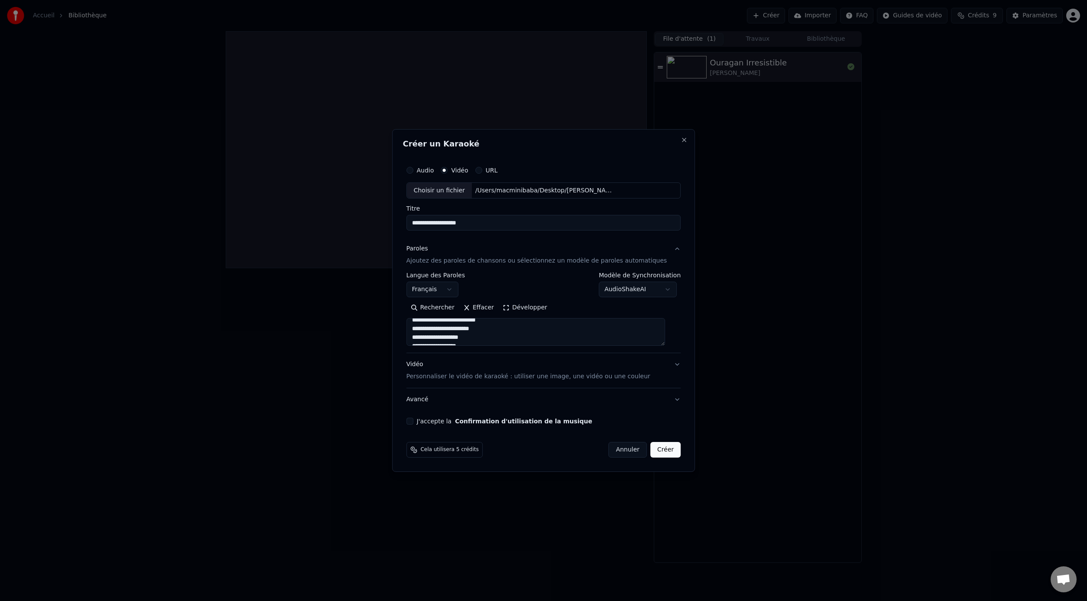 The height and width of the screenshot is (601, 1087). I want to click on div: Choisir un fichier, so click(439, 191).